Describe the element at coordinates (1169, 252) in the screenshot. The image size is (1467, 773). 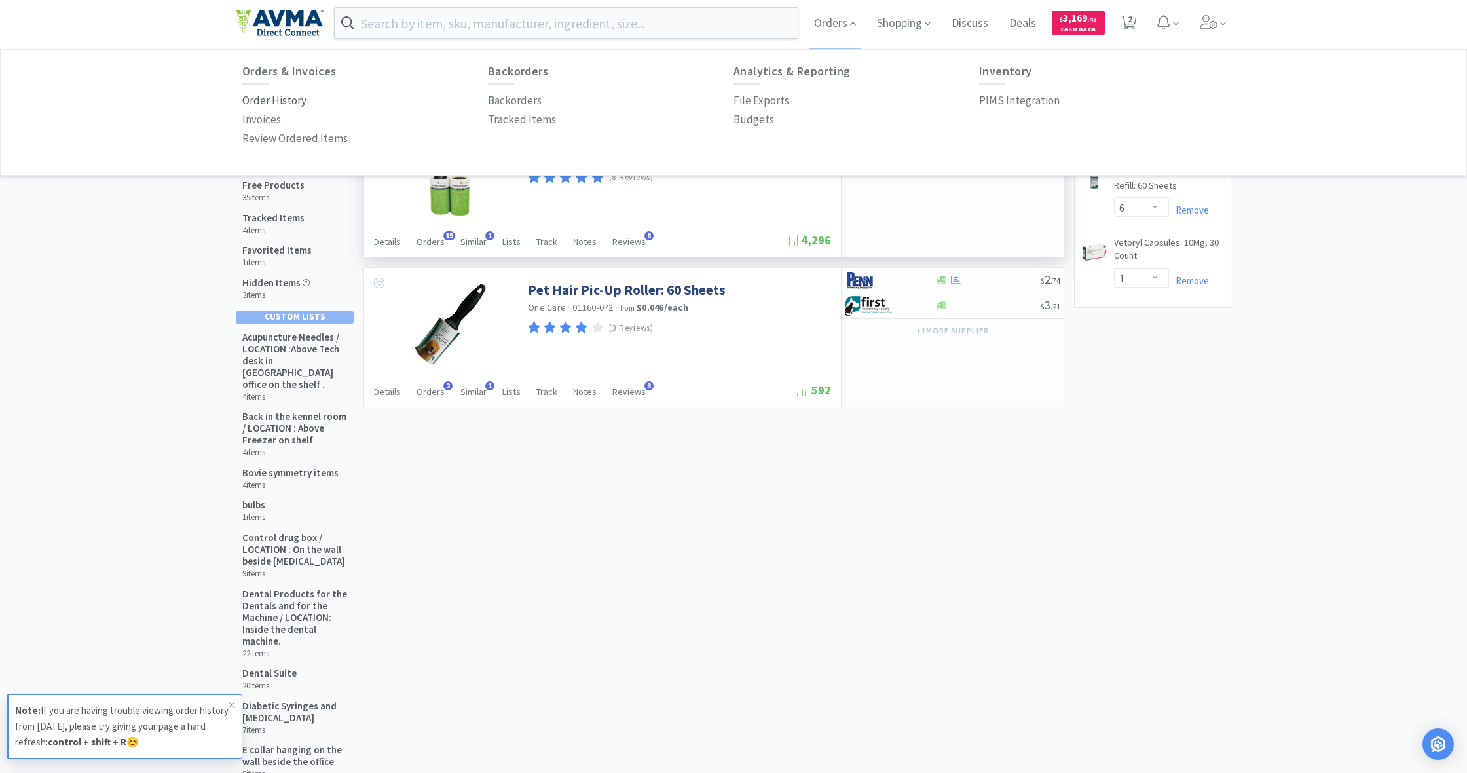
I see `a: Vetoryl Capsules: 10Mg, 30 Count` at that location.